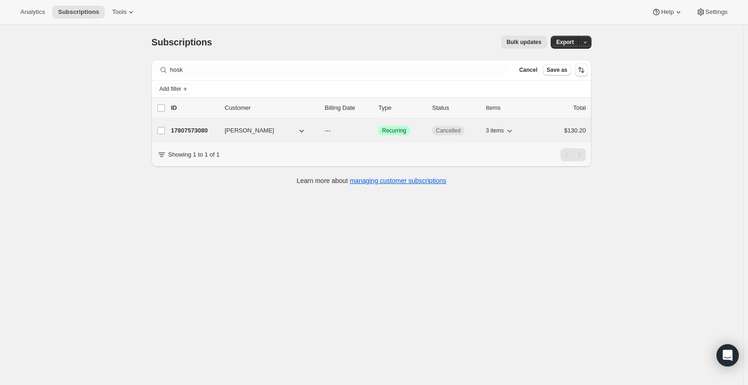  Describe the element at coordinates (194, 131) in the screenshot. I see `p: 17807573080` at that location.